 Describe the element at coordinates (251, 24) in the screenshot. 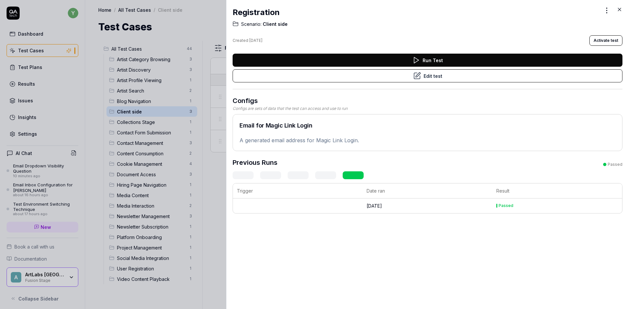

I see `span: Scenario:` at that location.